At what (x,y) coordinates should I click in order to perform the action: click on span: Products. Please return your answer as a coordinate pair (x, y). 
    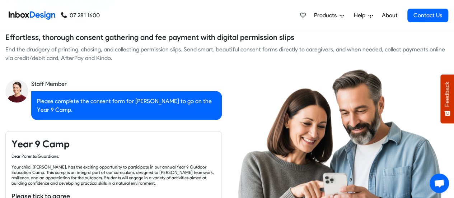
    Looking at the image, I should click on (326, 15).